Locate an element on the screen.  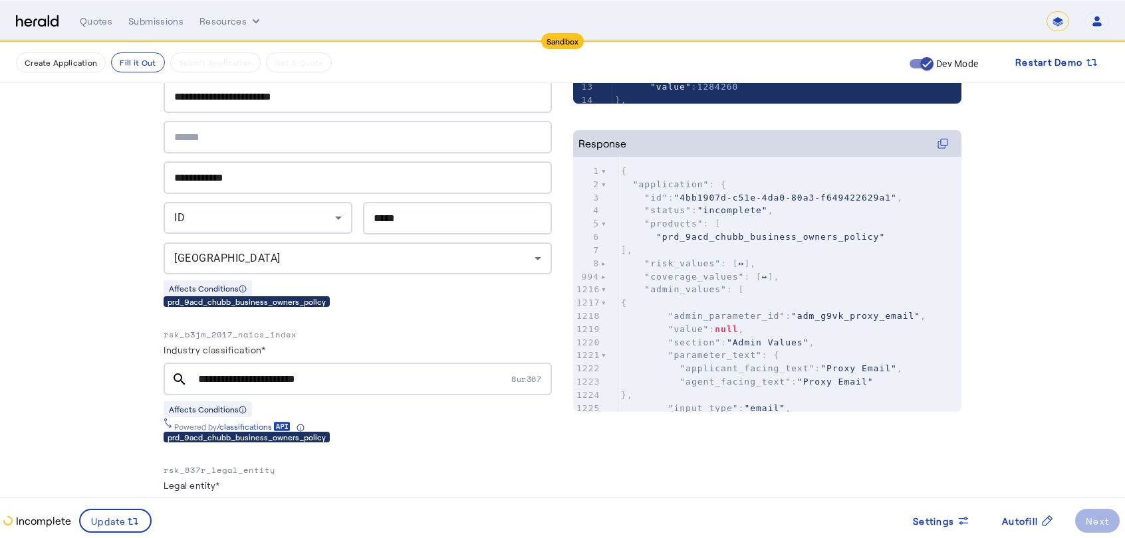
span: Restart Demo is located at coordinates (1048, 62).